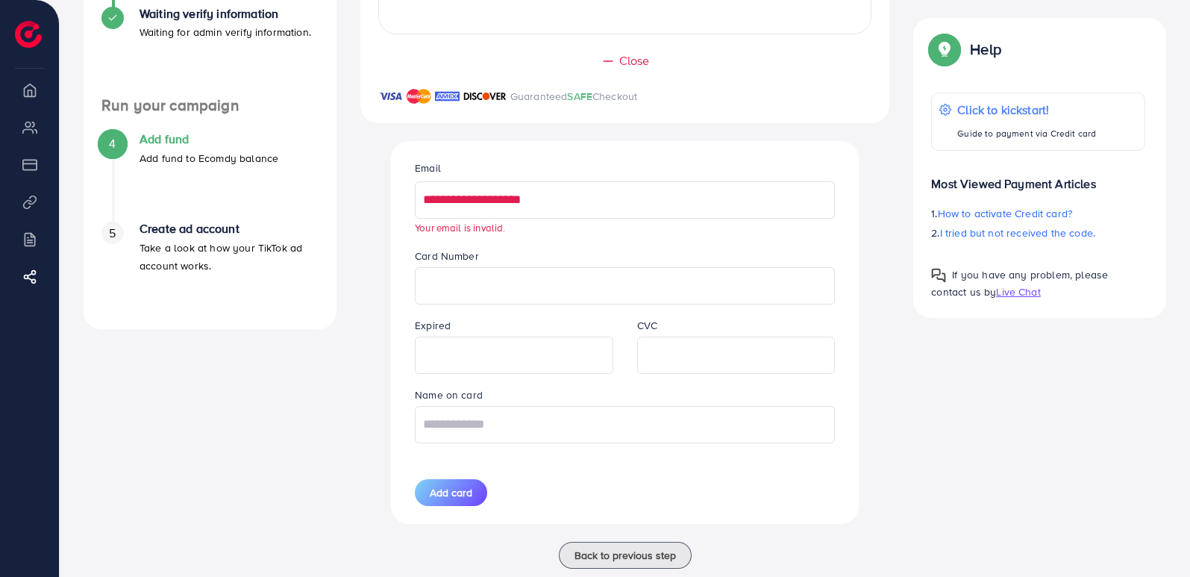  What do you see at coordinates (229, 257) in the screenshot?
I see `p: Take a look at how your TikTok ad account works.` at bounding box center [229, 257].